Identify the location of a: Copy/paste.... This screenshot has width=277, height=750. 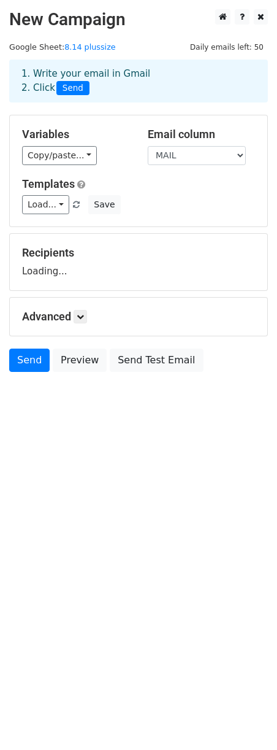
(60, 155).